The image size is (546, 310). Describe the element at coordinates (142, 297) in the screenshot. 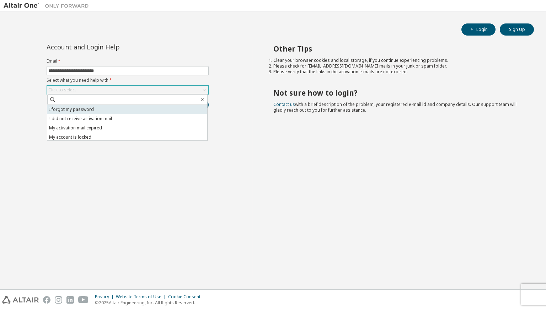

I see `div: Website Terms of Use` at that location.